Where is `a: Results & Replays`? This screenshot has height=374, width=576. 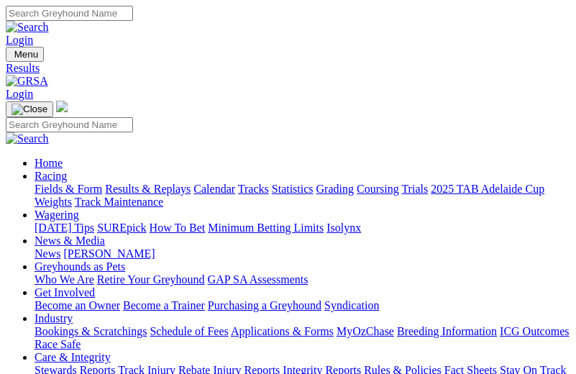 a: Results & Replays is located at coordinates (148, 189).